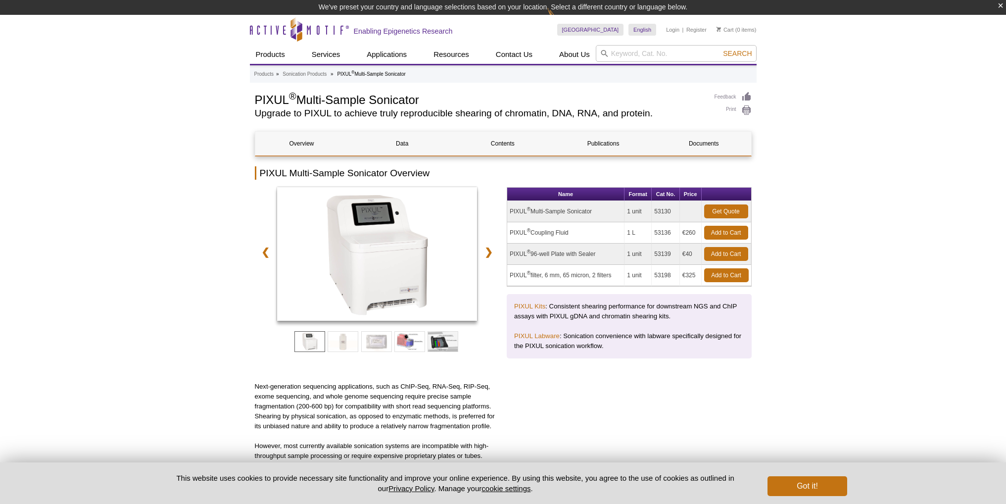  Describe the element at coordinates (377, 254) in the screenshot. I see `img: PIXUL Multi-Sample Sonicator` at that location.